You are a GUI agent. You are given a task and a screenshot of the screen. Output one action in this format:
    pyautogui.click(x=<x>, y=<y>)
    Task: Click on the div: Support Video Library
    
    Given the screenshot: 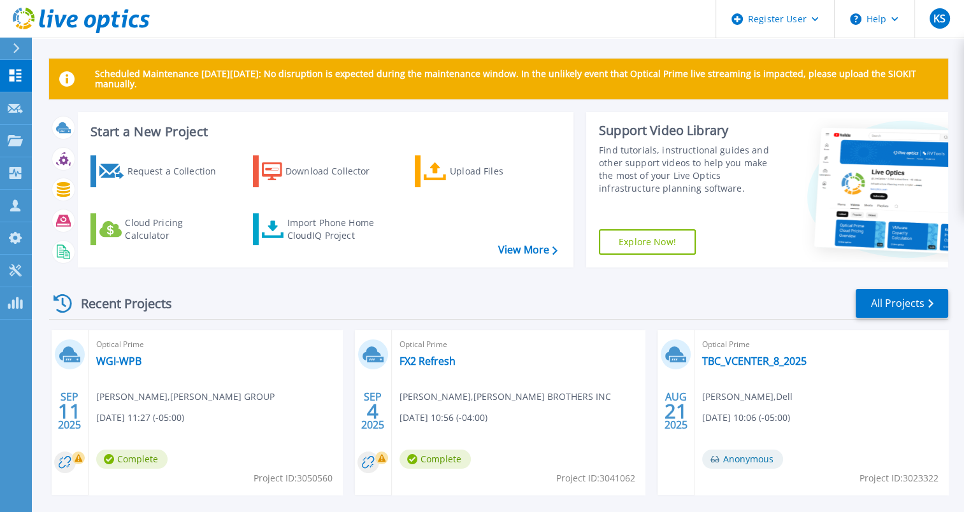 What is the action you would take?
    pyautogui.click(x=689, y=131)
    